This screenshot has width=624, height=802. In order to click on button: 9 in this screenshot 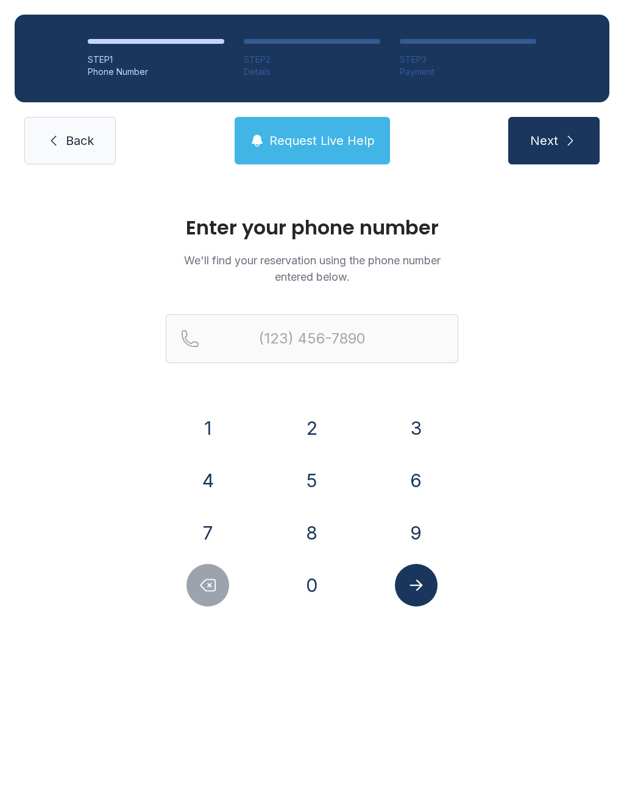, I will do `click(416, 533)`.